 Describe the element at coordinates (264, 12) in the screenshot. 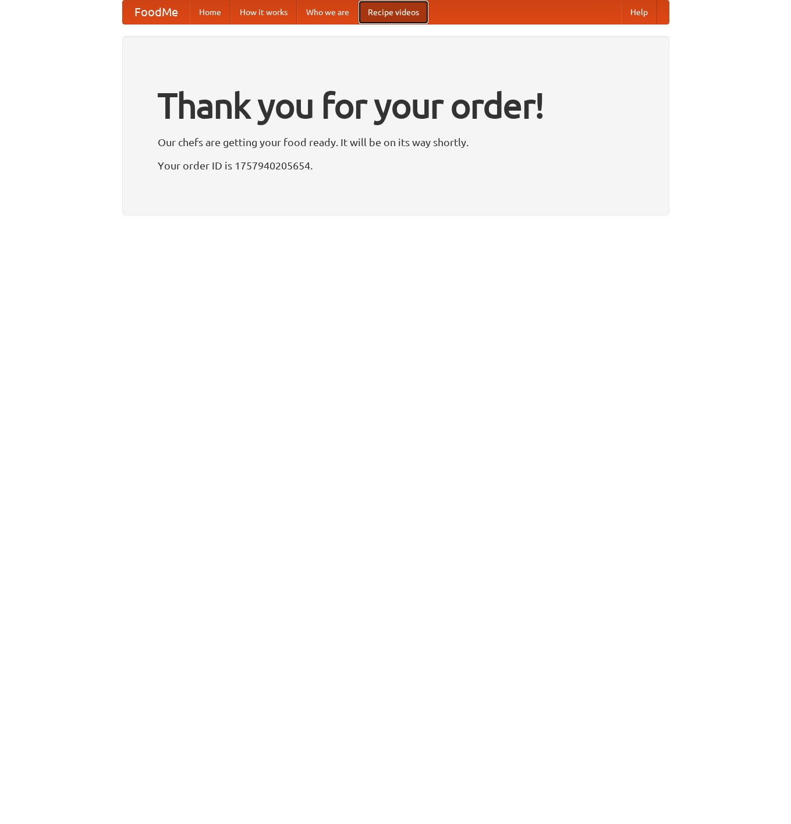

I see `a: How it works` at that location.